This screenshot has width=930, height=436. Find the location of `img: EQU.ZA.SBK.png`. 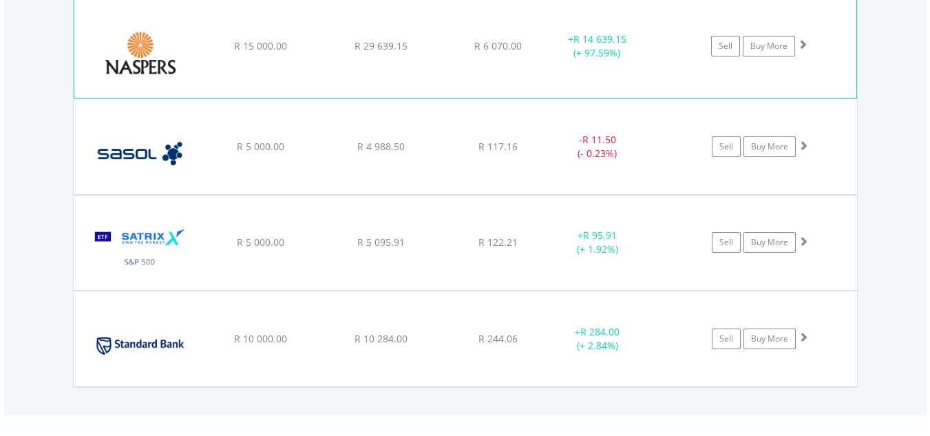

img: EQU.ZA.SBK.png is located at coordinates (140, 346).